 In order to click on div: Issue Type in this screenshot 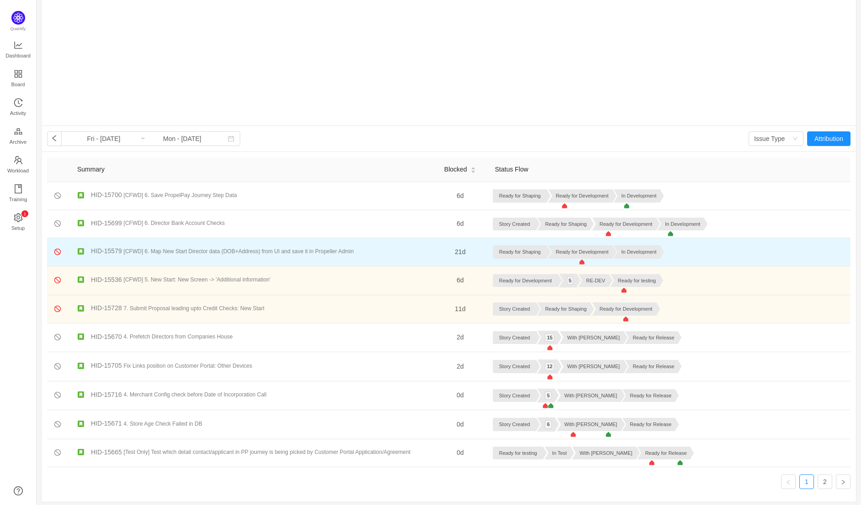, I will do `click(769, 139)`.